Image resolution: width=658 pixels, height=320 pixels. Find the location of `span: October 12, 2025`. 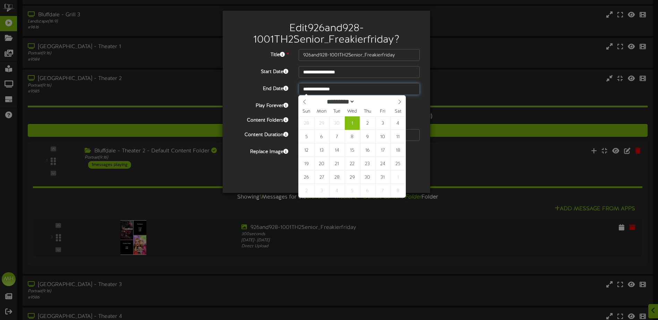

span: October 12, 2025 is located at coordinates (306, 150).